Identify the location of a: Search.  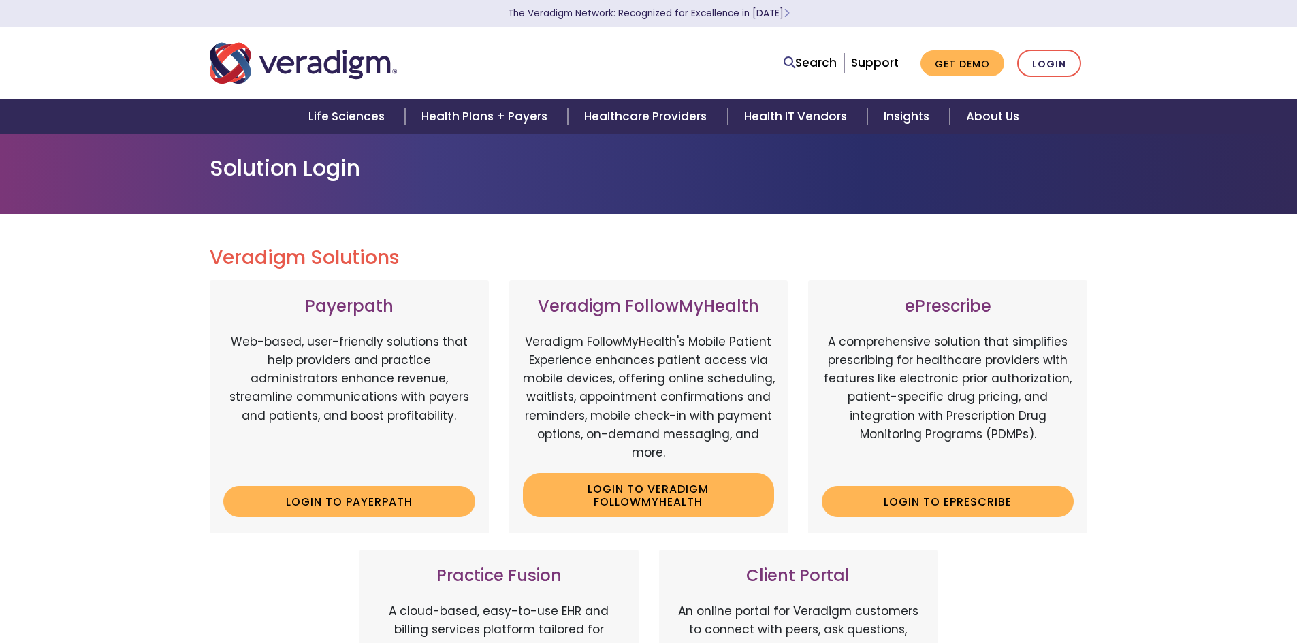
(810, 63).